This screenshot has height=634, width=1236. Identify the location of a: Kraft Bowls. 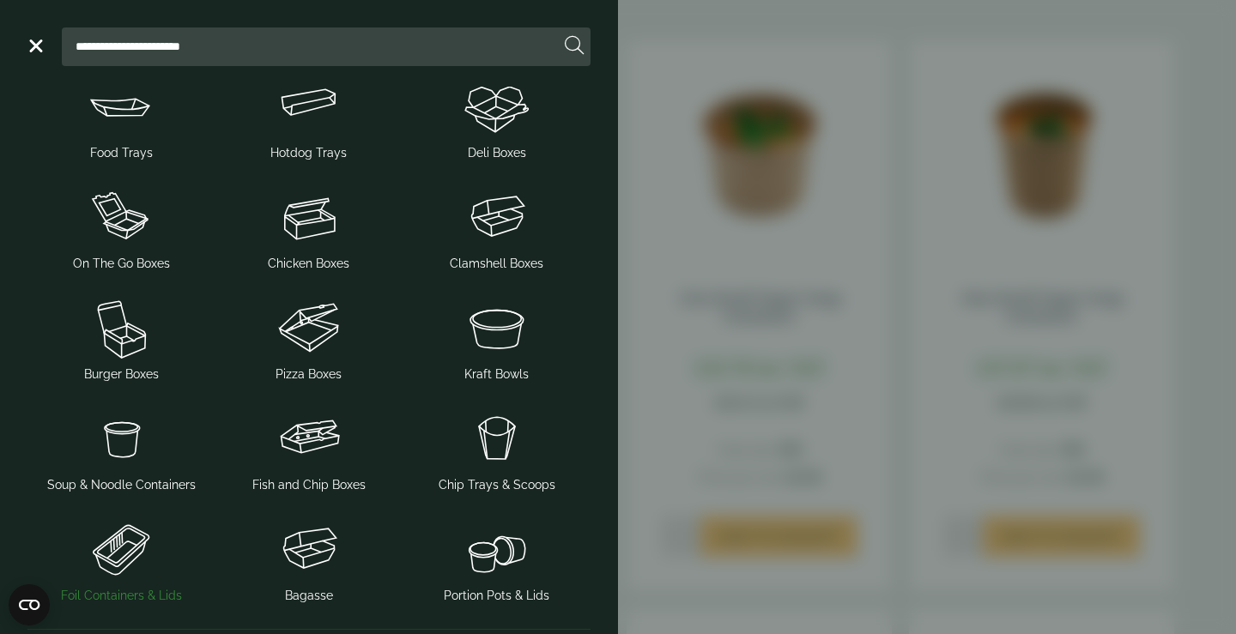
(496, 338).